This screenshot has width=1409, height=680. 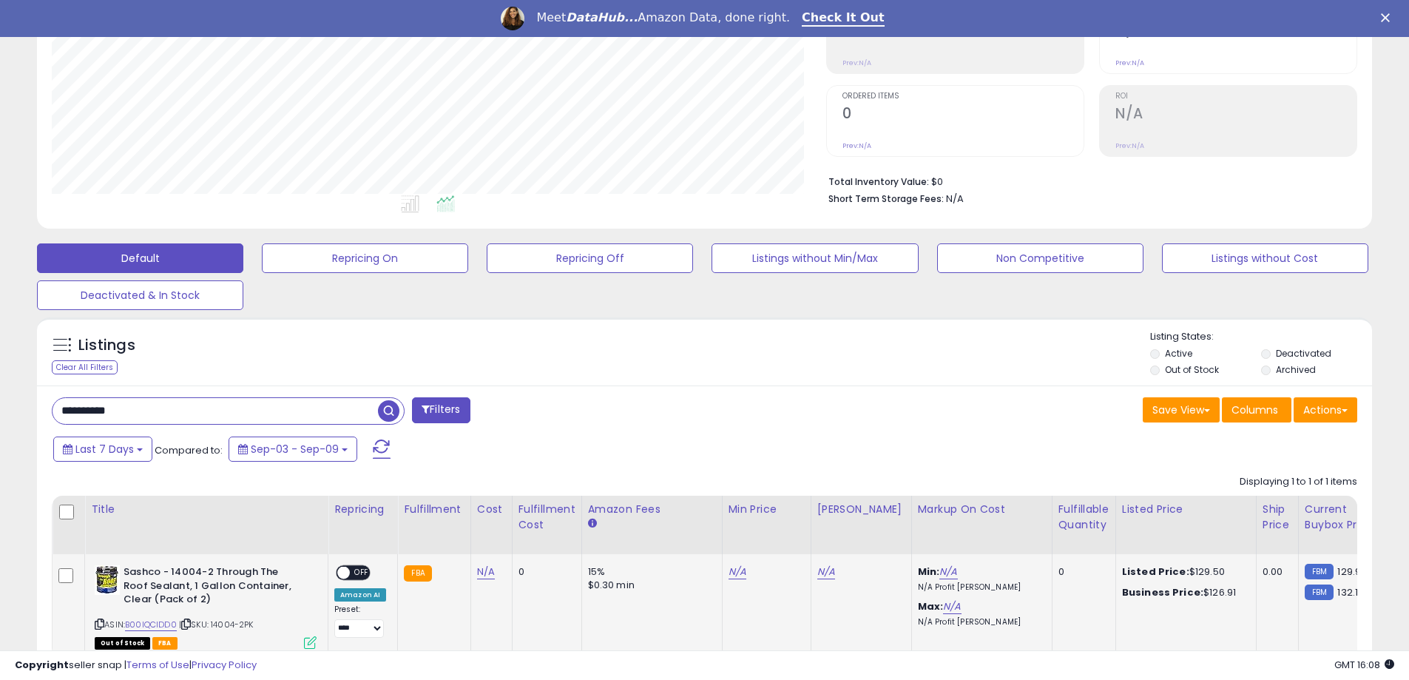 What do you see at coordinates (103, 449) in the screenshot?
I see `button: Last 7 Days` at bounding box center [103, 449].